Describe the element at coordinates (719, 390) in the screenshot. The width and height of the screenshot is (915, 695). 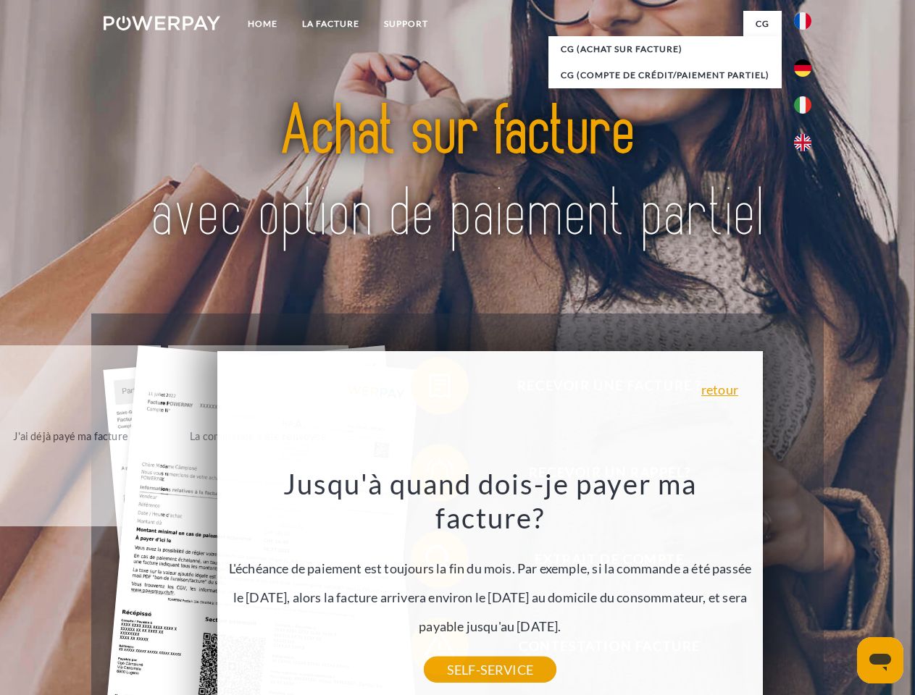
I see `a: retour` at that location.